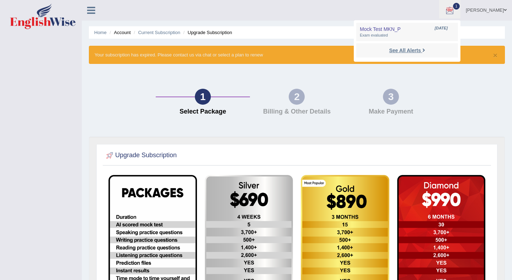  Describe the element at coordinates (159, 32) in the screenshot. I see `a: Current Subscription` at that location.